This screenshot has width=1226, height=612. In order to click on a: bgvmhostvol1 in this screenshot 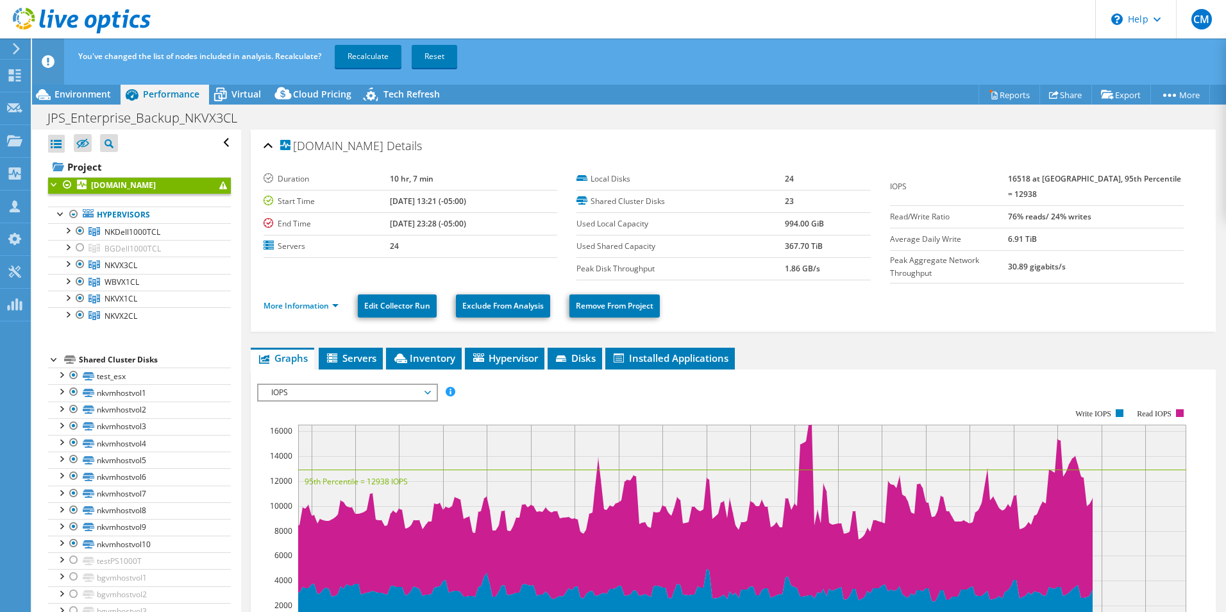, I will do `click(139, 577)`.